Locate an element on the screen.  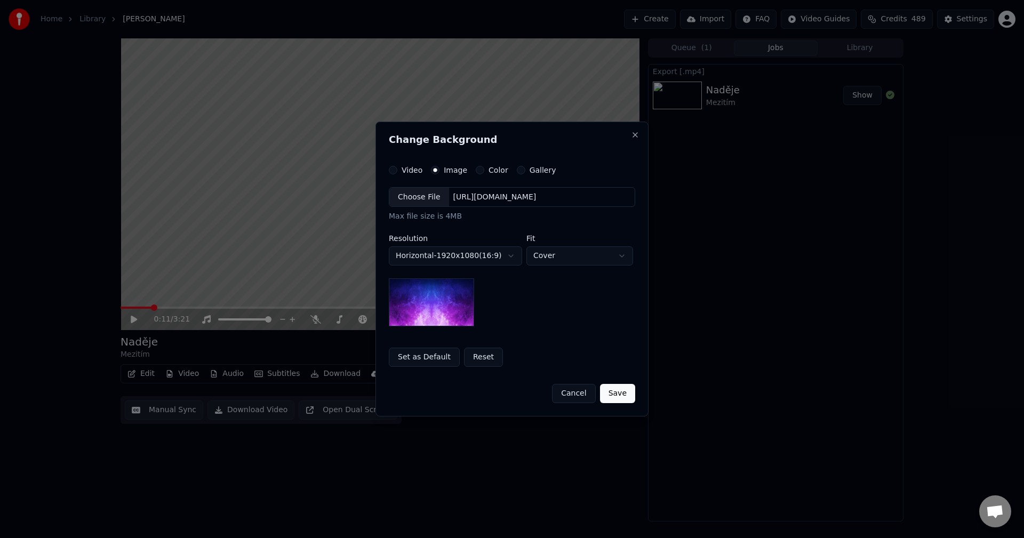
label: Fit is located at coordinates (580, 238).